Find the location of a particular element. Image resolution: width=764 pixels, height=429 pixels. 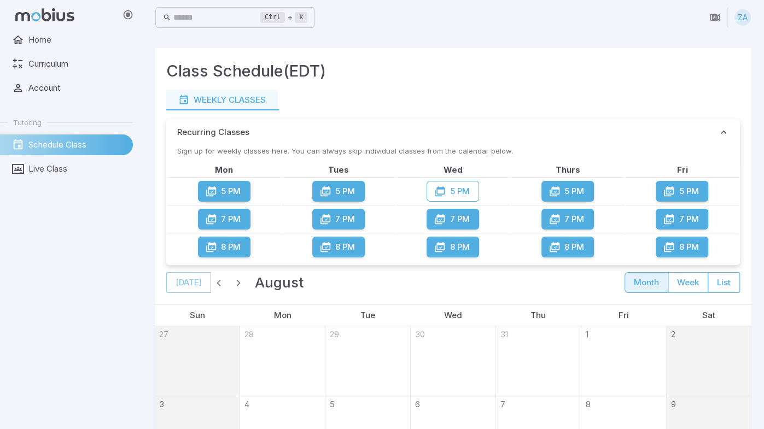

a: July 31, 2025 is located at coordinates (502, 334).